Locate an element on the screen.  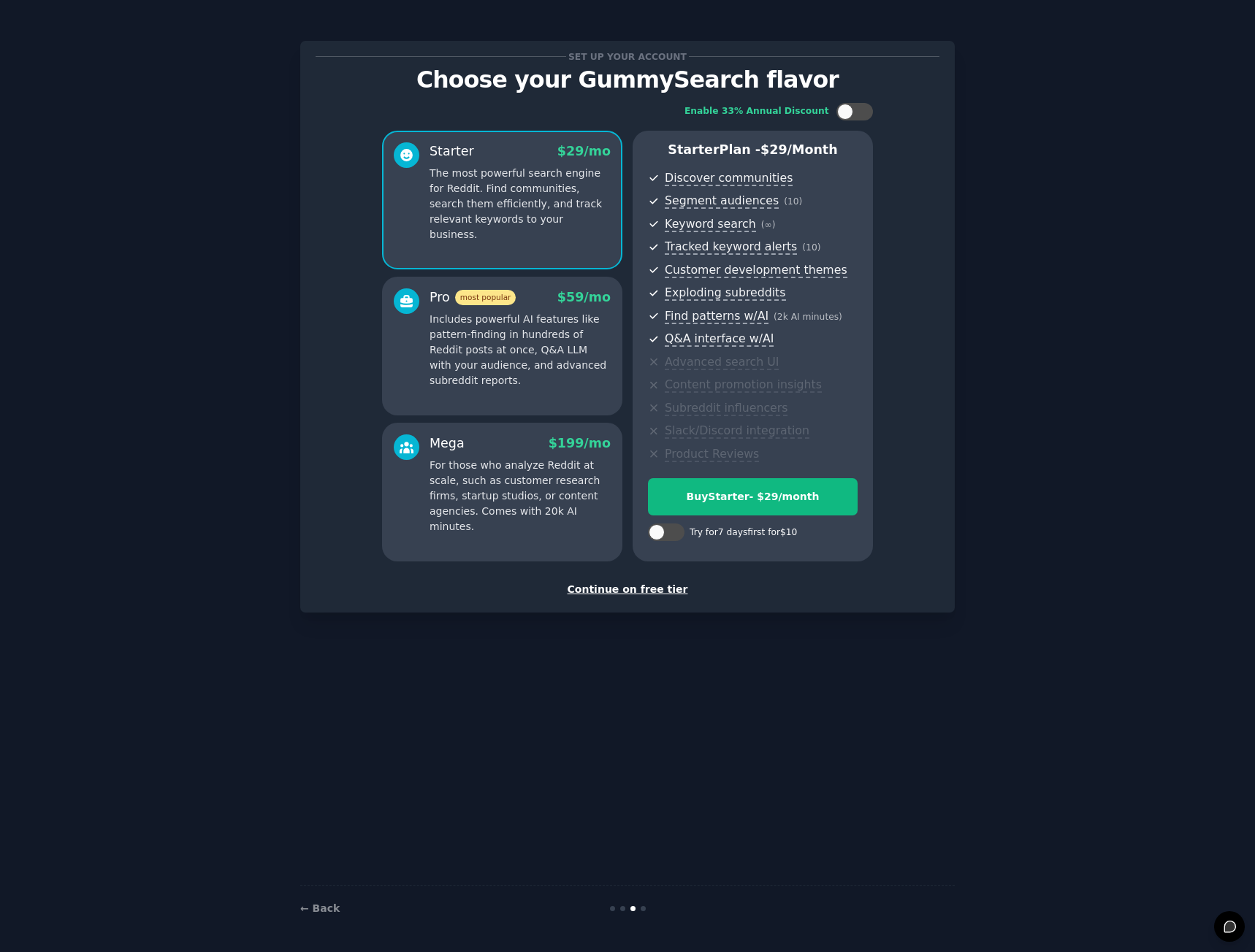
span: Discover communities is located at coordinates (728, 178).